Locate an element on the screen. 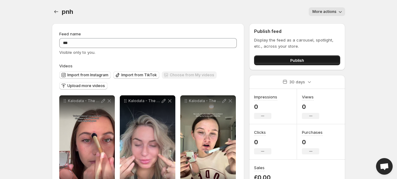 The height and width of the screenshot is (179, 397). span: More actions is located at coordinates (324, 12).